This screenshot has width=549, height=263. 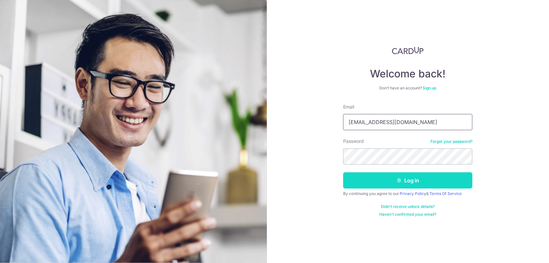 What do you see at coordinates (408, 88) in the screenshot?
I see `div: Don’t have an account?` at bounding box center [408, 88].